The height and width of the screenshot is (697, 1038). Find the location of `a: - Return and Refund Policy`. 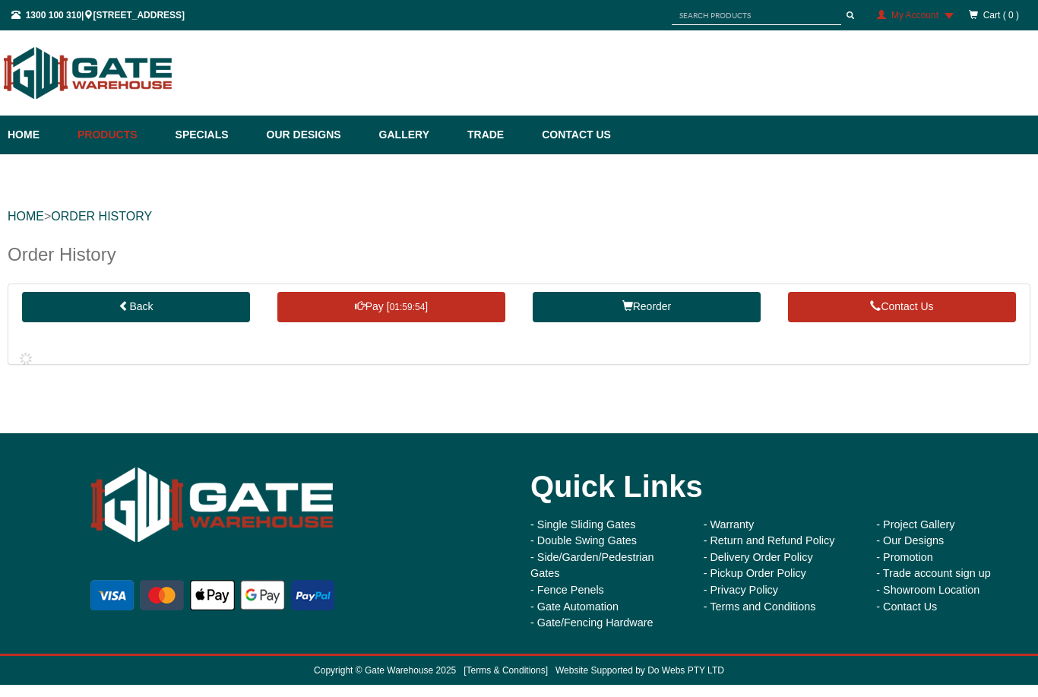

a: - Return and Refund Policy is located at coordinates (769, 540).